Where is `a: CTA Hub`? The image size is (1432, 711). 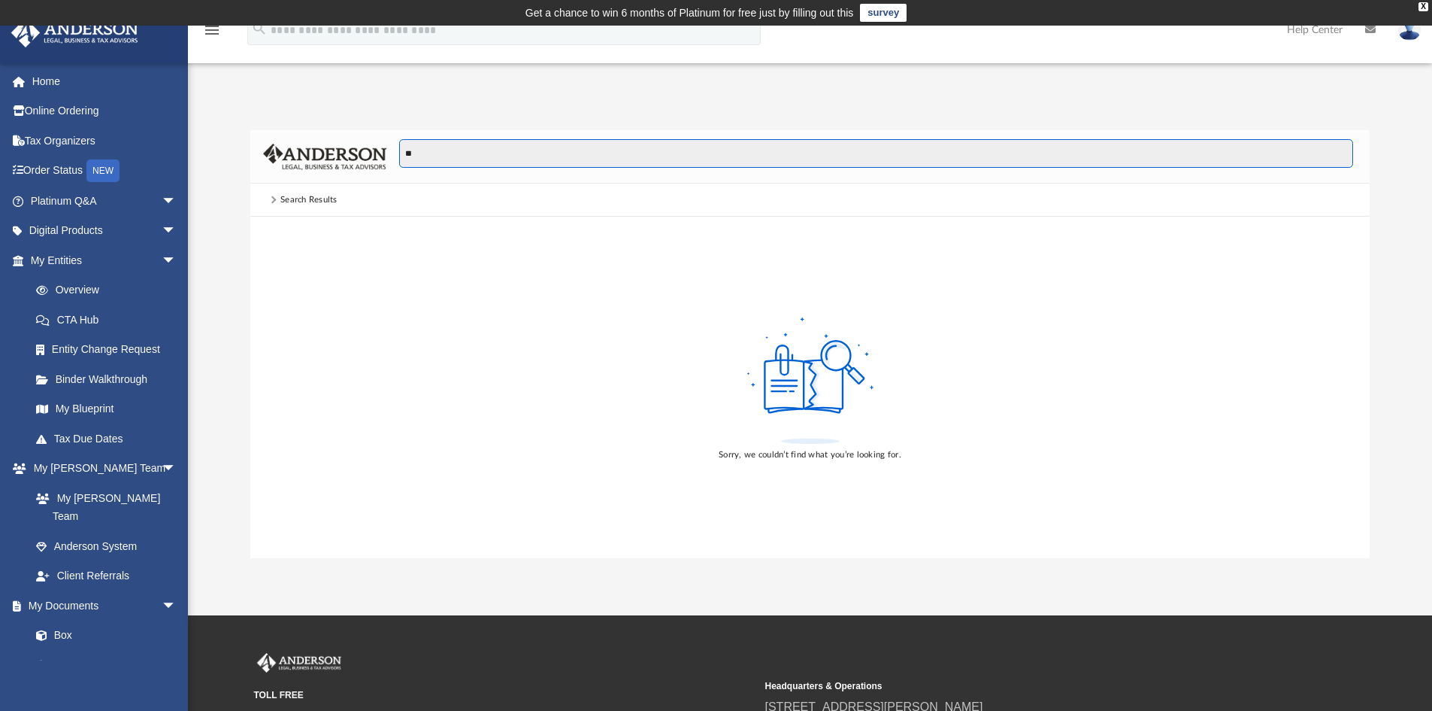
a: CTA Hub is located at coordinates (110, 320).